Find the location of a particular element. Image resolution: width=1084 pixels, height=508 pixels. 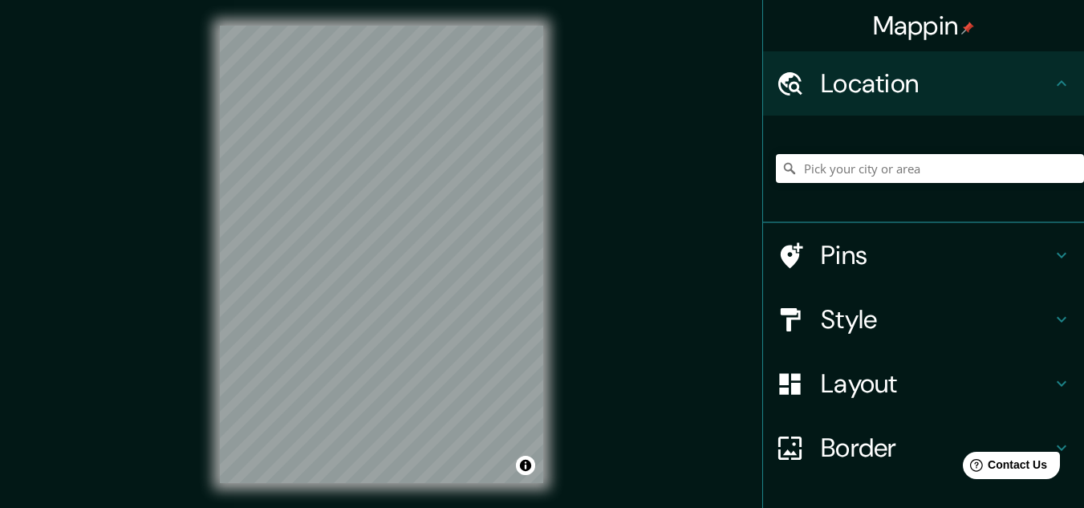

h4: Mappin is located at coordinates (923, 26).